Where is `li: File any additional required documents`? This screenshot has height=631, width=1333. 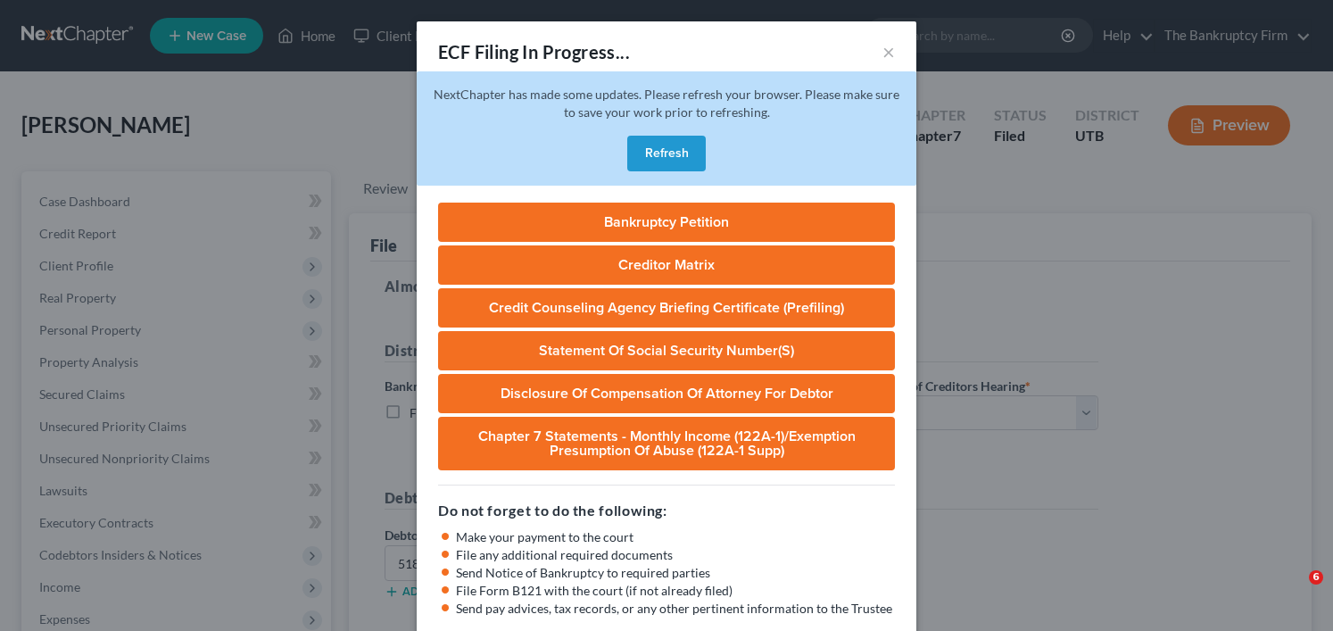 li: File any additional required documents is located at coordinates (675, 555).